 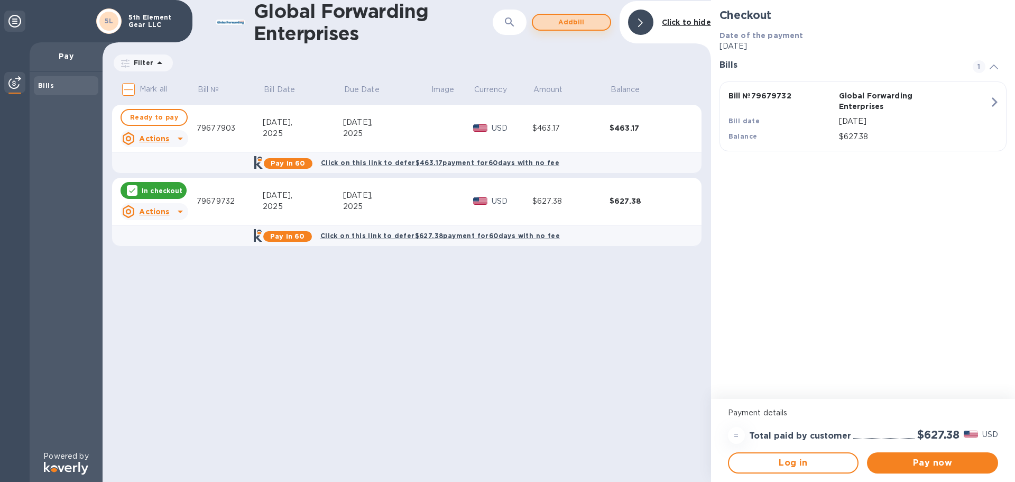 What do you see at coordinates (491, 89) in the screenshot?
I see `span: Currency` at bounding box center [491, 89].